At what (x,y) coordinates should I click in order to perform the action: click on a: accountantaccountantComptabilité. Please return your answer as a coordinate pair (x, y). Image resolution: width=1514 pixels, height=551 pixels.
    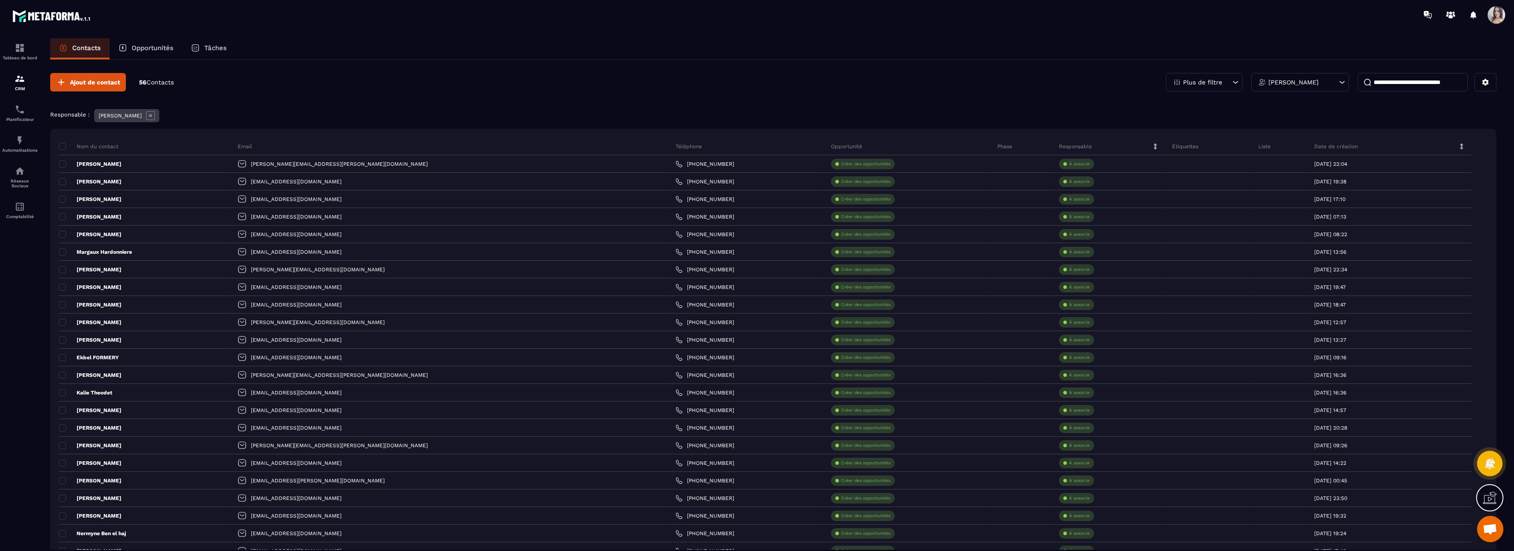
    Looking at the image, I should click on (20, 210).